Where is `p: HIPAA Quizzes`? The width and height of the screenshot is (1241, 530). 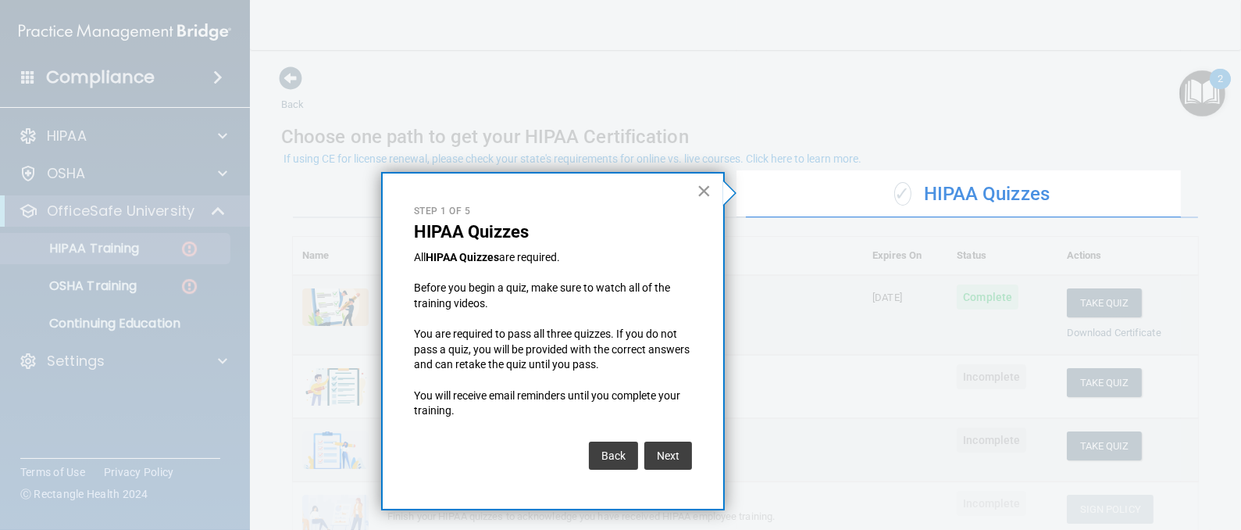
p: HIPAA Quizzes is located at coordinates (553, 232).